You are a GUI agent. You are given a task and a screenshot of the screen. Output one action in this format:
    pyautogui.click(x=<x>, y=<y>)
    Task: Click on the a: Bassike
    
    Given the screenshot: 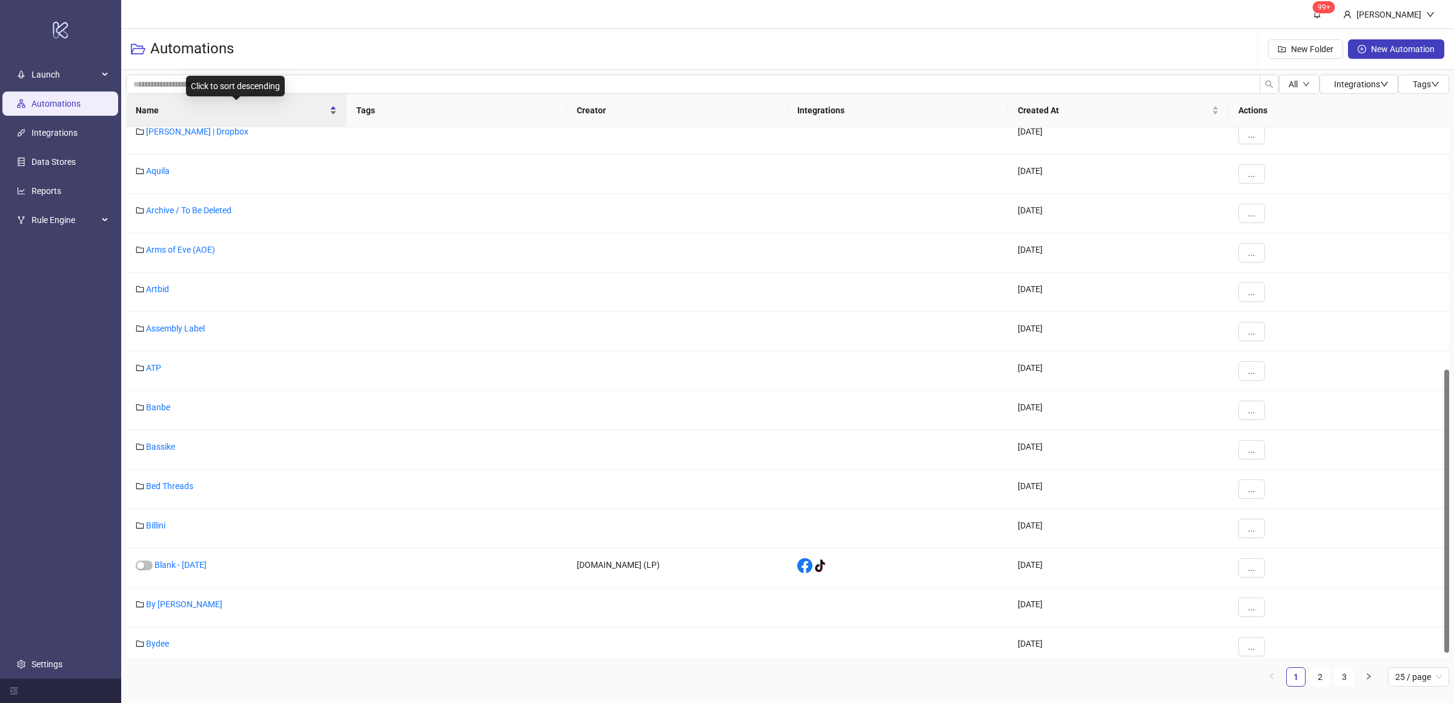 What is the action you would take?
    pyautogui.click(x=161, y=447)
    